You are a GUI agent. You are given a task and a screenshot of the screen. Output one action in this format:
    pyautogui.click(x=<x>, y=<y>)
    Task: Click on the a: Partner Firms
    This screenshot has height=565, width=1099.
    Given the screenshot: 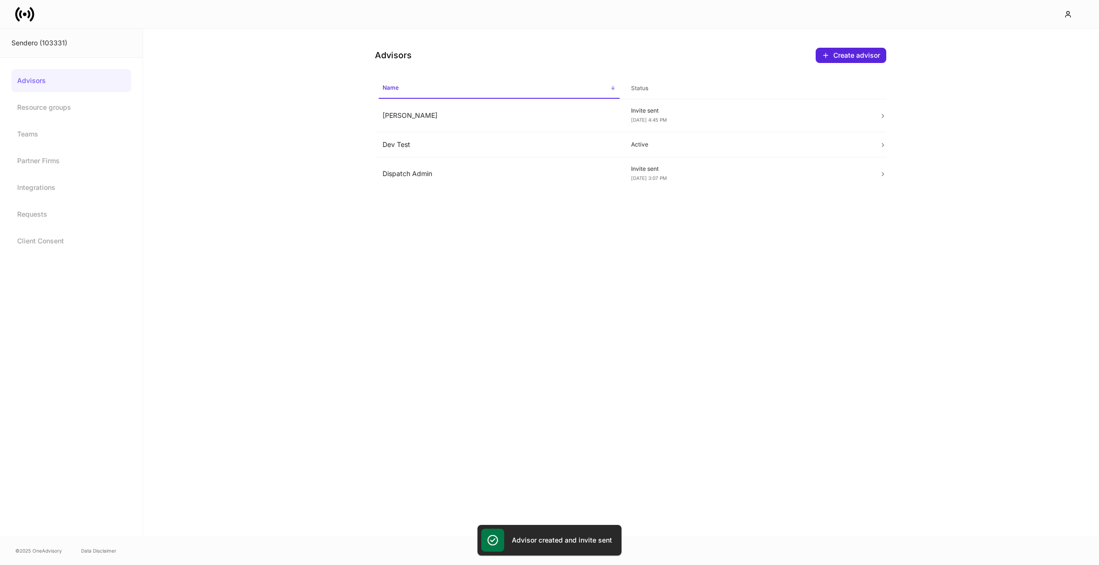 What is the action you would take?
    pyautogui.click(x=71, y=161)
    